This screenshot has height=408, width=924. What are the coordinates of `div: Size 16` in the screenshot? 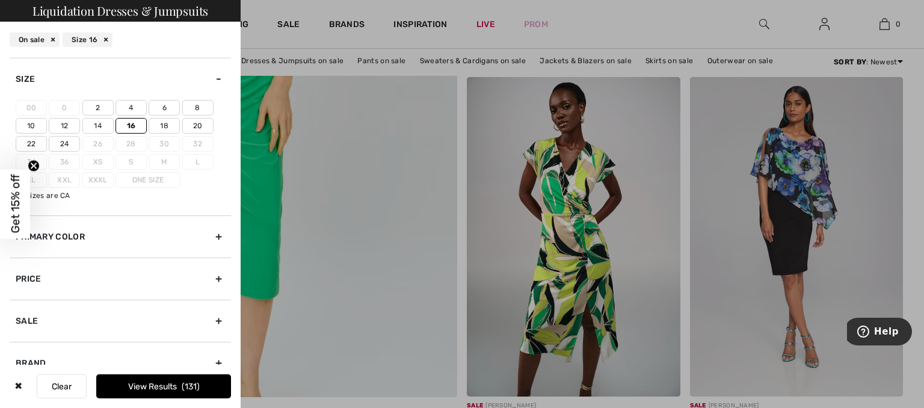 It's located at (87, 40).